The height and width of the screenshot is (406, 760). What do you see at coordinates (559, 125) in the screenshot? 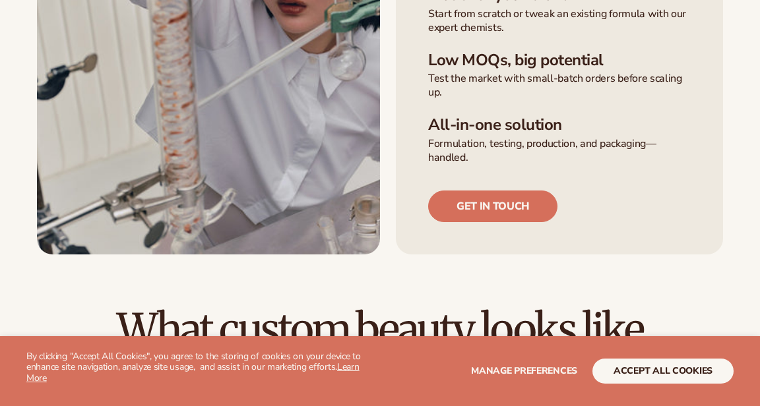
I see `h3: All-in-one solution` at bounding box center [559, 125].